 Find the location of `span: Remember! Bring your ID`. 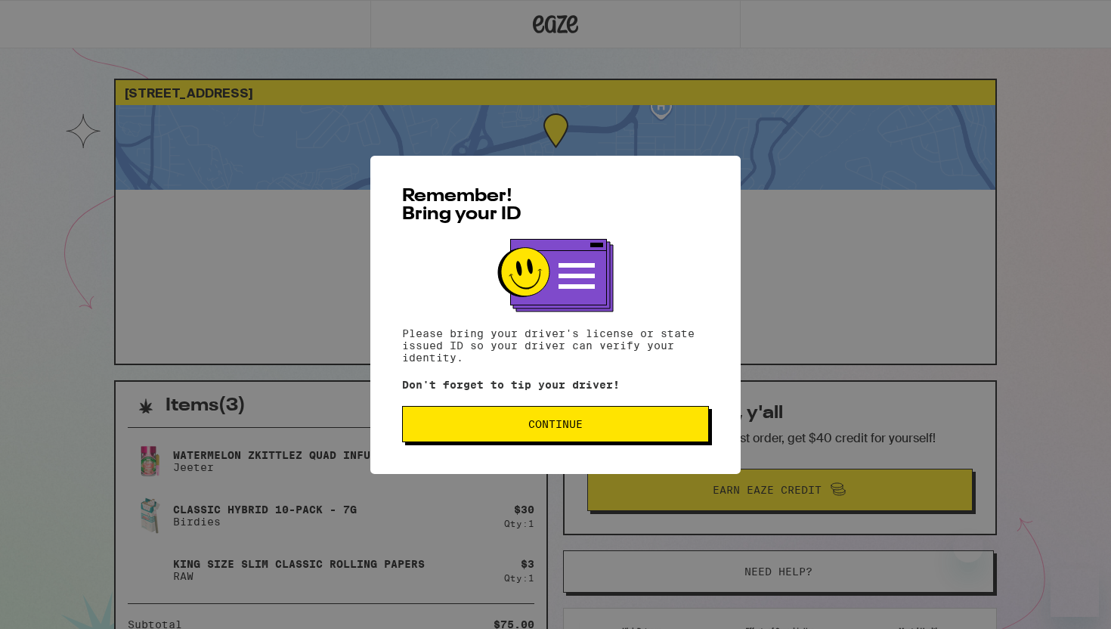

span: Remember! Bring your ID is located at coordinates (462, 206).